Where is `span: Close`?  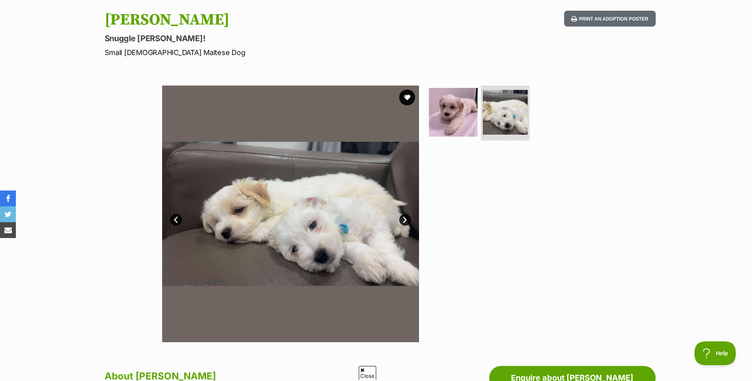 span: Close is located at coordinates (367, 373).